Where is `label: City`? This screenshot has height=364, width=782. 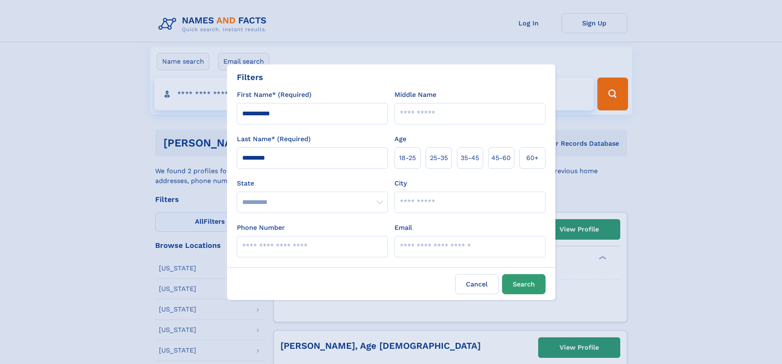 label: City is located at coordinates (401, 184).